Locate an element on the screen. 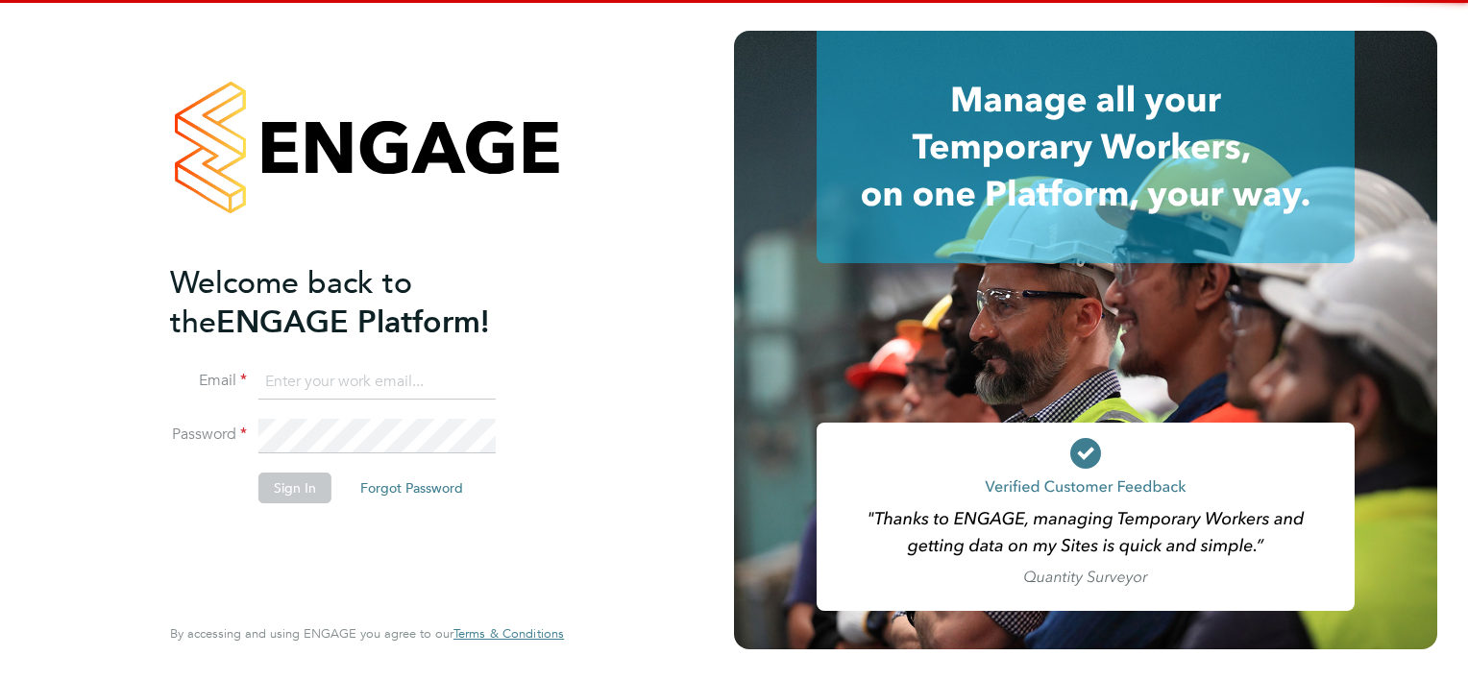 This screenshot has height=680, width=1468. h2: ENGAGE Platform! is located at coordinates (357, 303).